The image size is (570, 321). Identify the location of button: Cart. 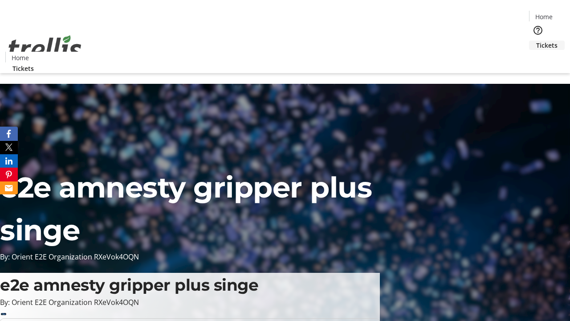
(538, 59).